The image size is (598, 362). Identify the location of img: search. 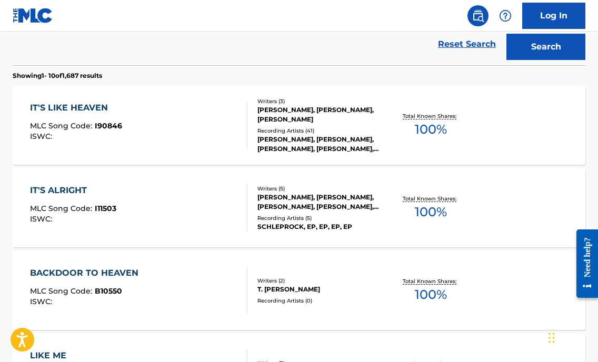
(478, 16).